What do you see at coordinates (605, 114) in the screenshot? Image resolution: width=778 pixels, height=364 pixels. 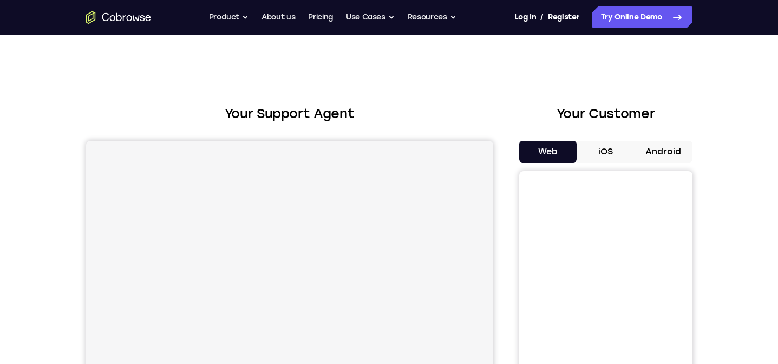 I see `h2: Your Customer` at bounding box center [605, 114].